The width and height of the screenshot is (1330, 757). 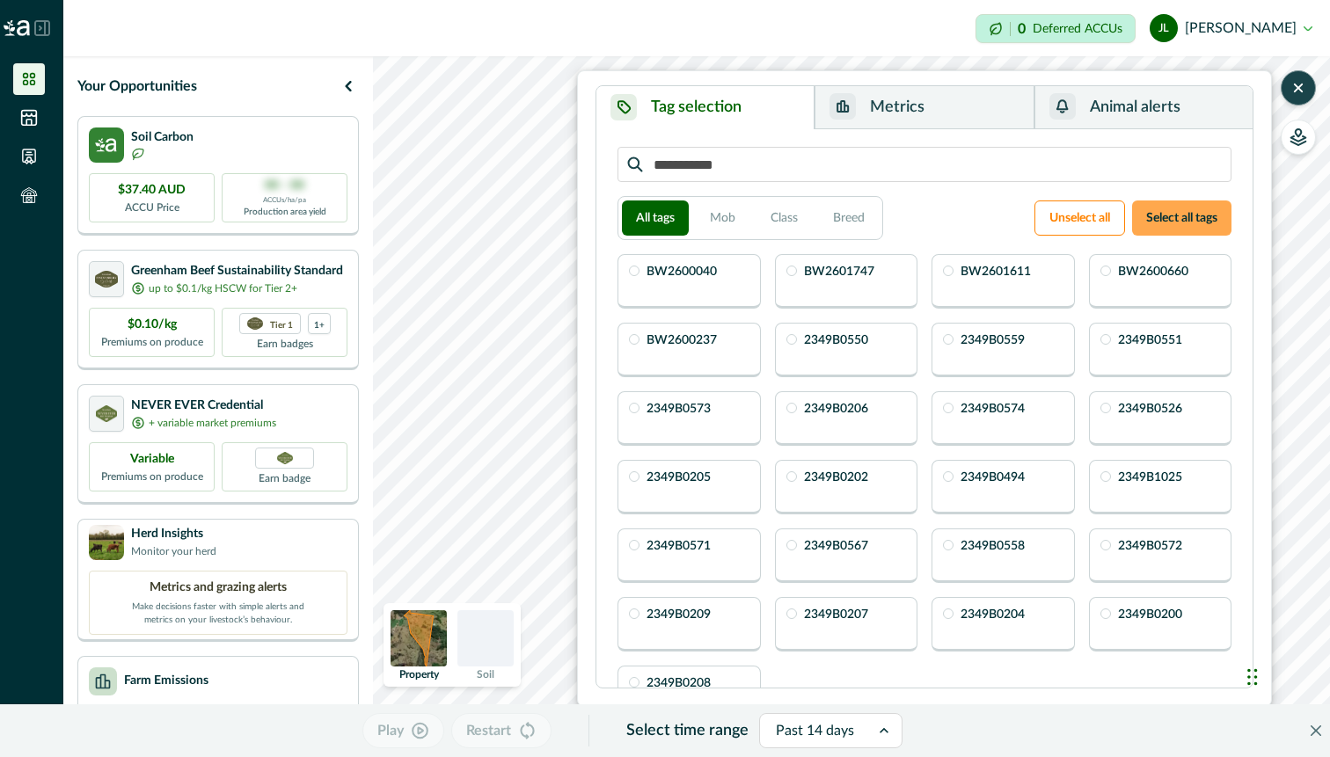 What do you see at coordinates (485, 675) in the screenshot?
I see `p: Soil` at bounding box center [485, 675].